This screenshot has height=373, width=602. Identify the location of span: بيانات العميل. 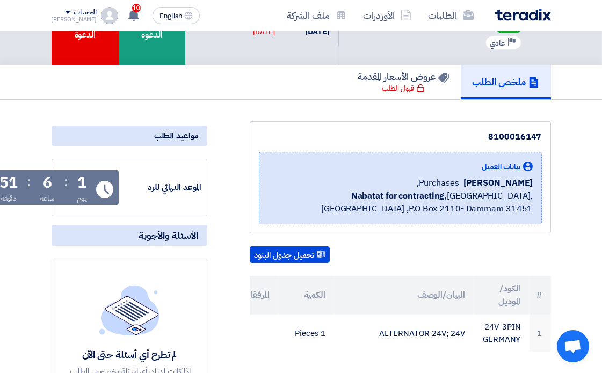
(501, 166).